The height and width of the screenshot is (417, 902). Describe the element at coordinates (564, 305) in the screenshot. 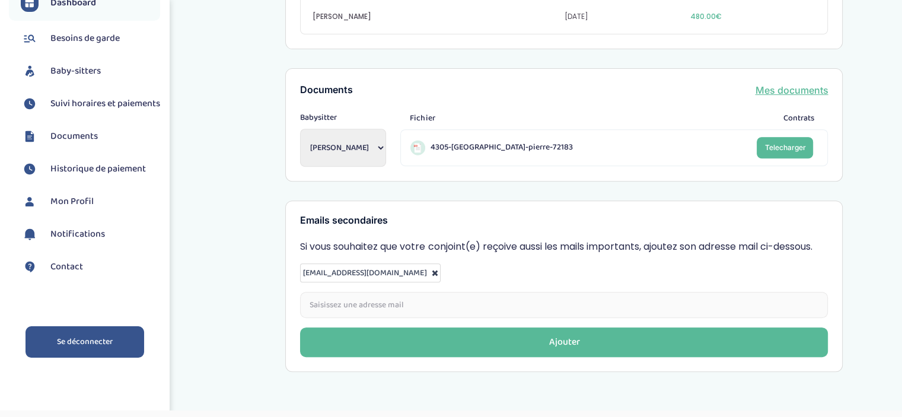

I see `input: Saisissez une adresse mail` at that location.